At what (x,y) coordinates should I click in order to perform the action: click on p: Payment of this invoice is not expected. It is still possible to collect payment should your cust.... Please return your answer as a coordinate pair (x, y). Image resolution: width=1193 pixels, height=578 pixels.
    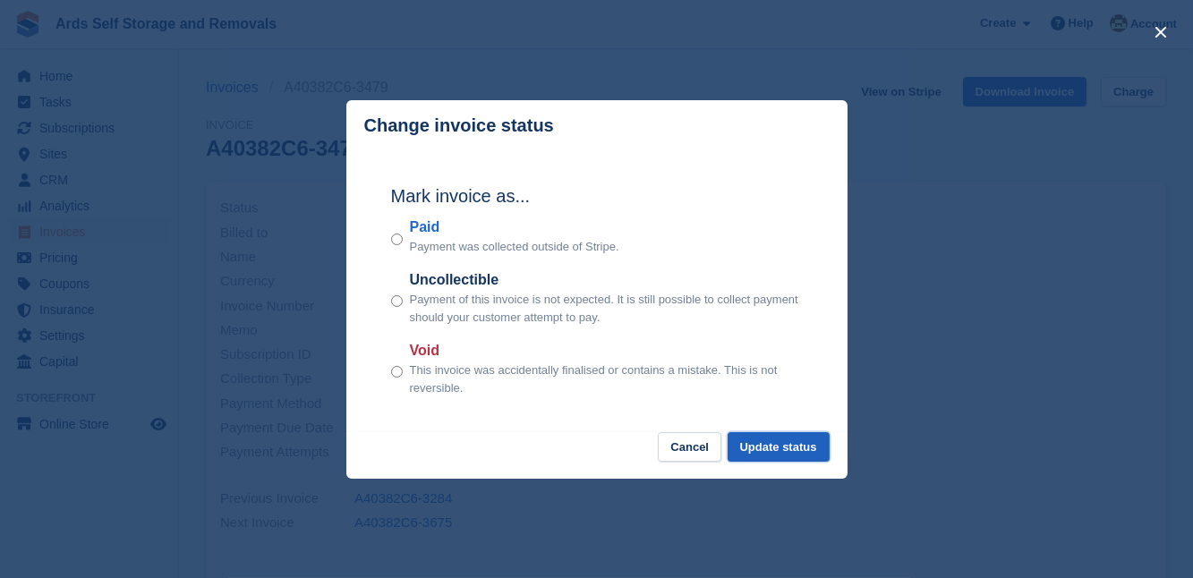
    Looking at the image, I should click on (606, 308).